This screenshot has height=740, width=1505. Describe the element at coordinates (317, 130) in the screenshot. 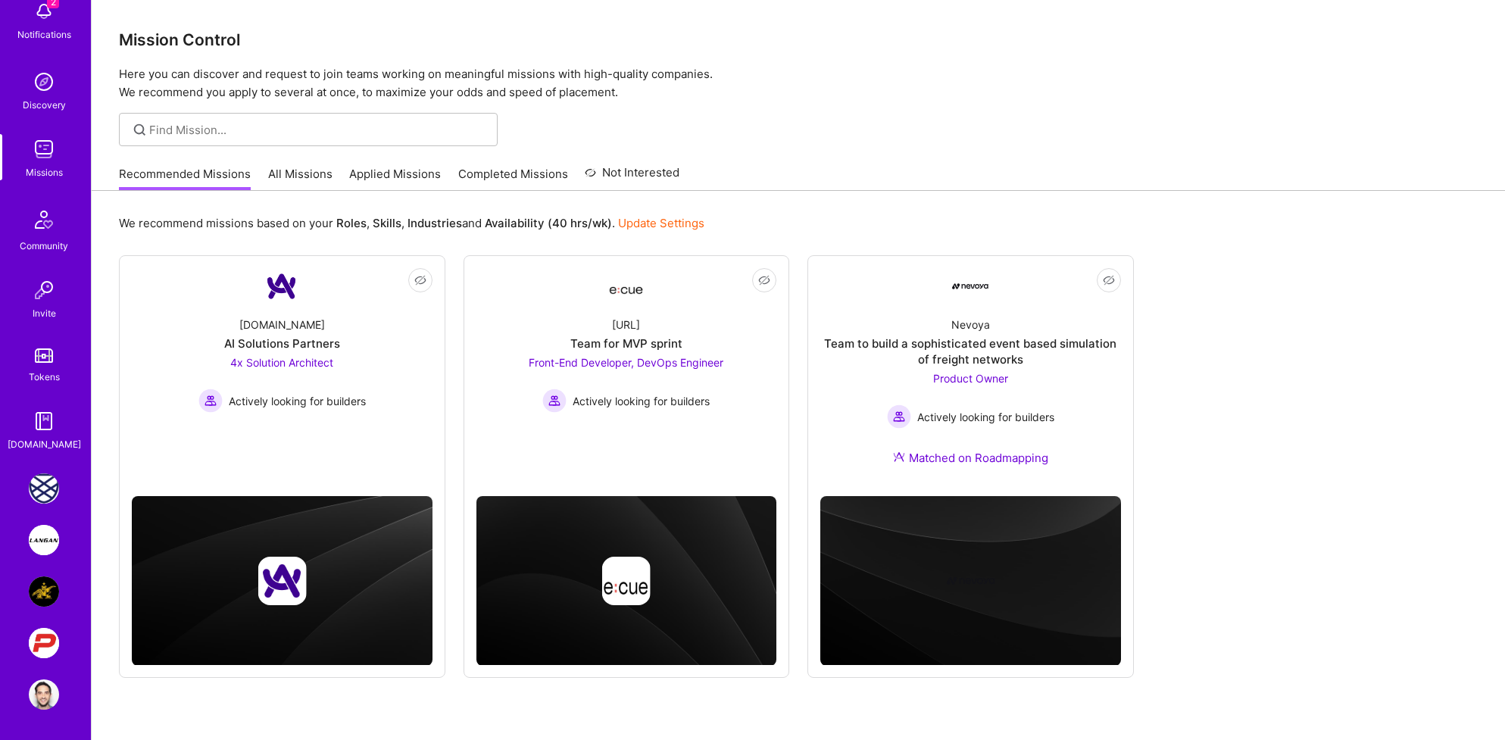

I see `input: Find Mission...` at that location.